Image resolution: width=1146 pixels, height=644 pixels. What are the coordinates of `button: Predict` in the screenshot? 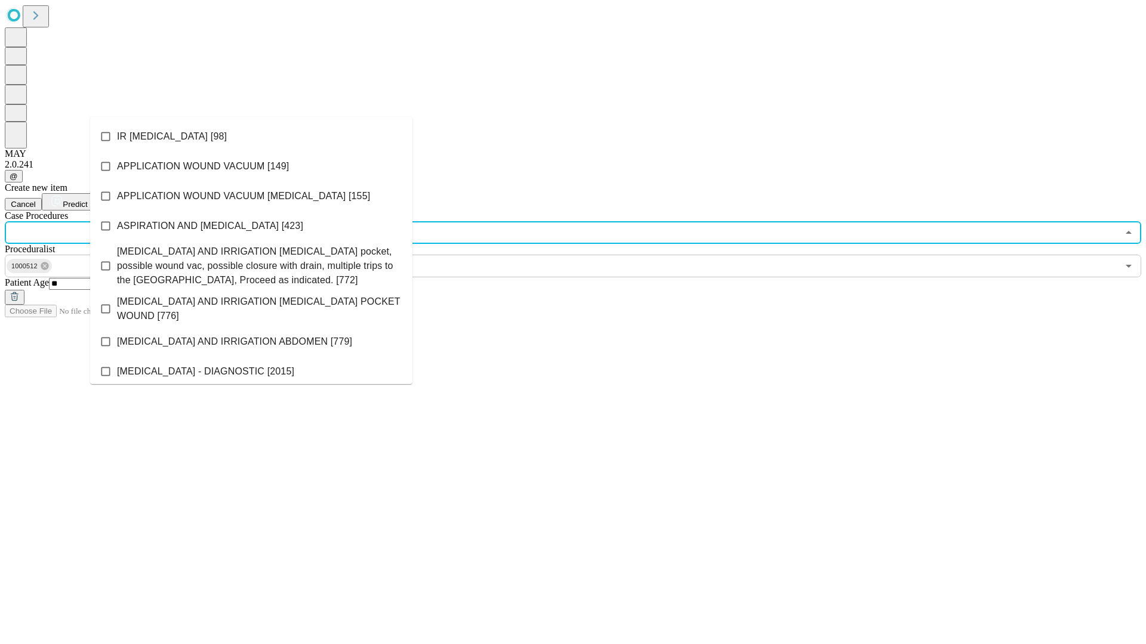 It's located at (69, 202).